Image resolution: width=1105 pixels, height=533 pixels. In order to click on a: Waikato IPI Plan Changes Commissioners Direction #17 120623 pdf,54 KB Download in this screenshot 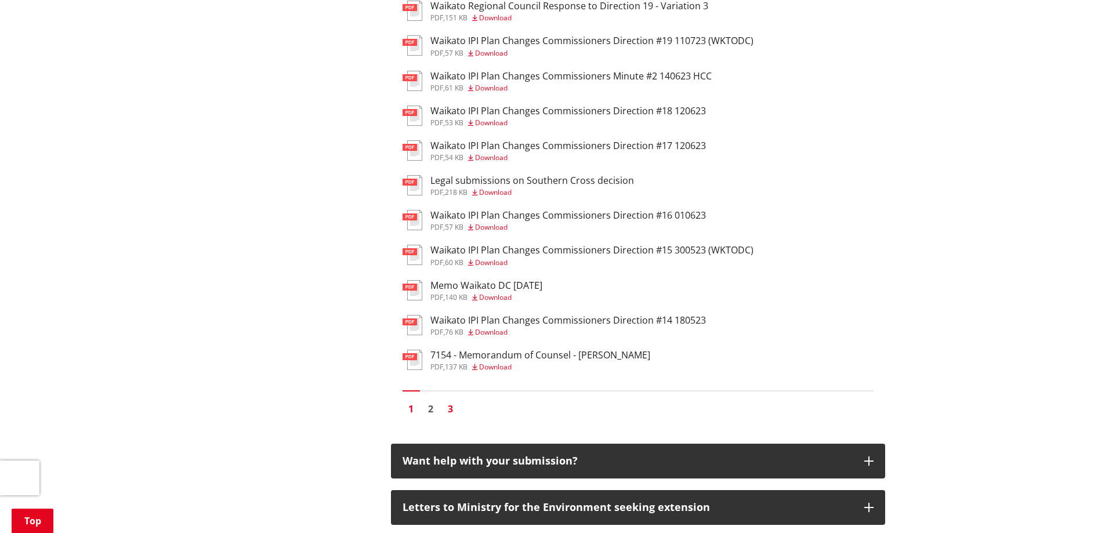, I will do `click(554, 151)`.